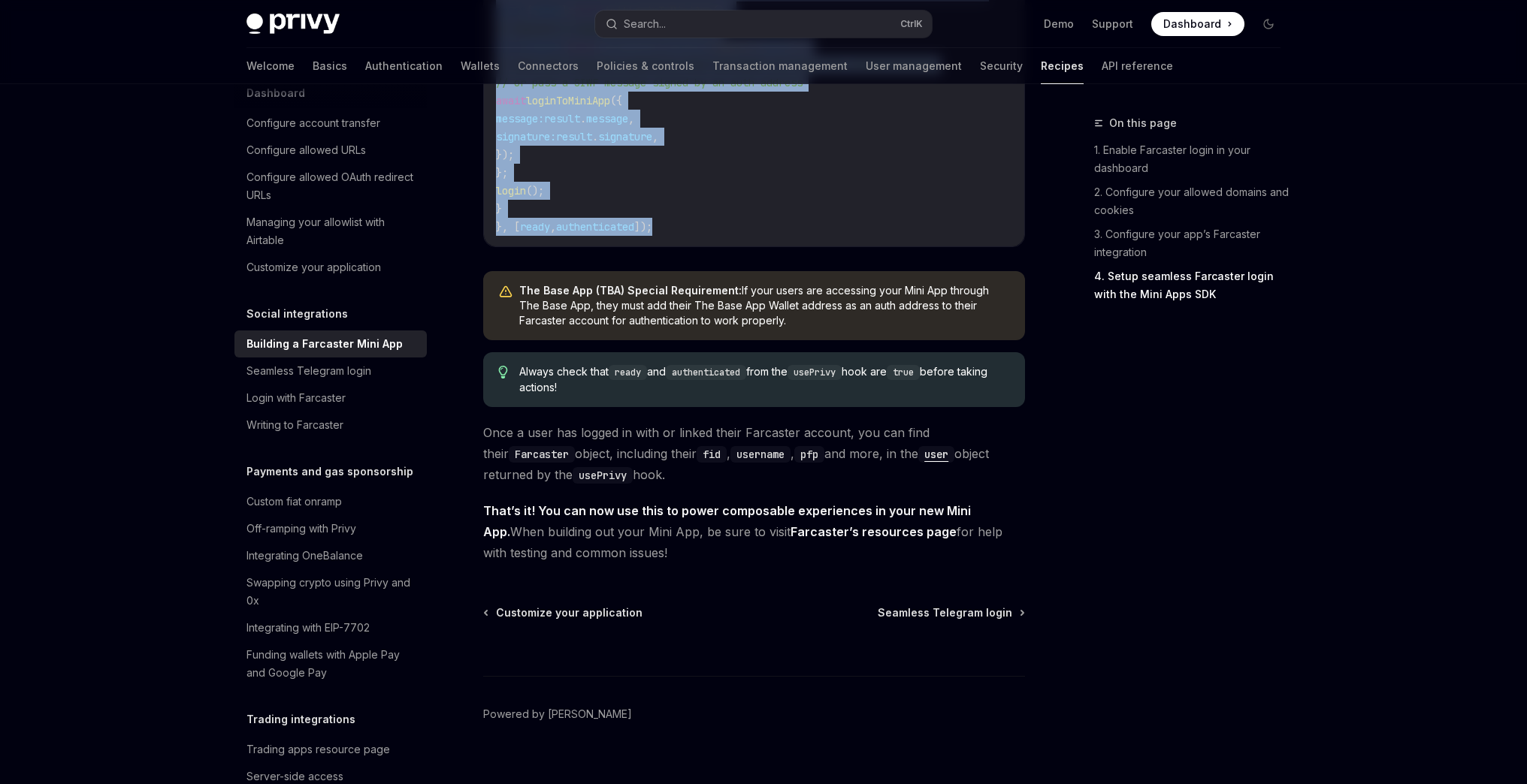  I want to click on code: ready, so click(628, 373).